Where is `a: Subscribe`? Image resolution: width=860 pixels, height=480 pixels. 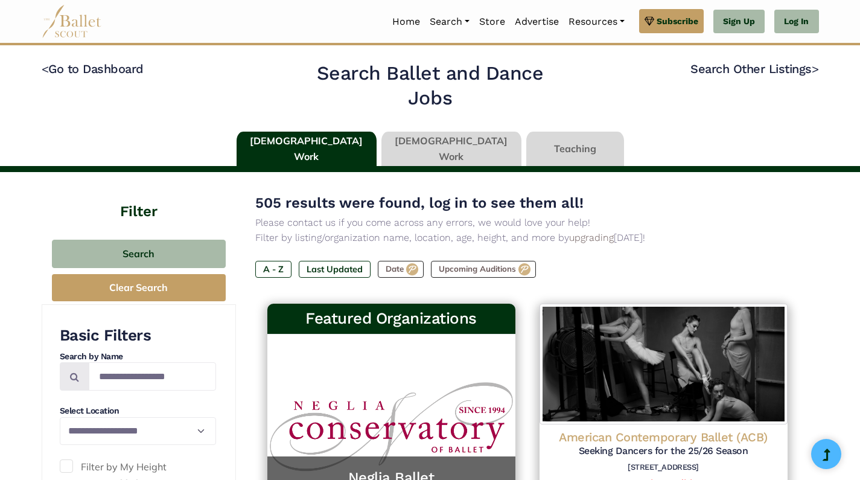 a: Subscribe is located at coordinates (671, 21).